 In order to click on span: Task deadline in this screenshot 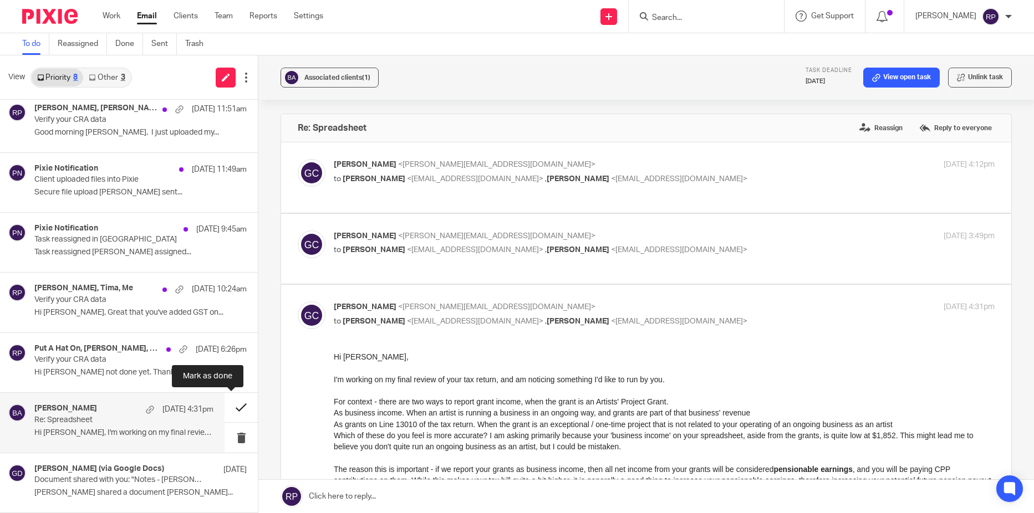, I will do `click(829, 70)`.